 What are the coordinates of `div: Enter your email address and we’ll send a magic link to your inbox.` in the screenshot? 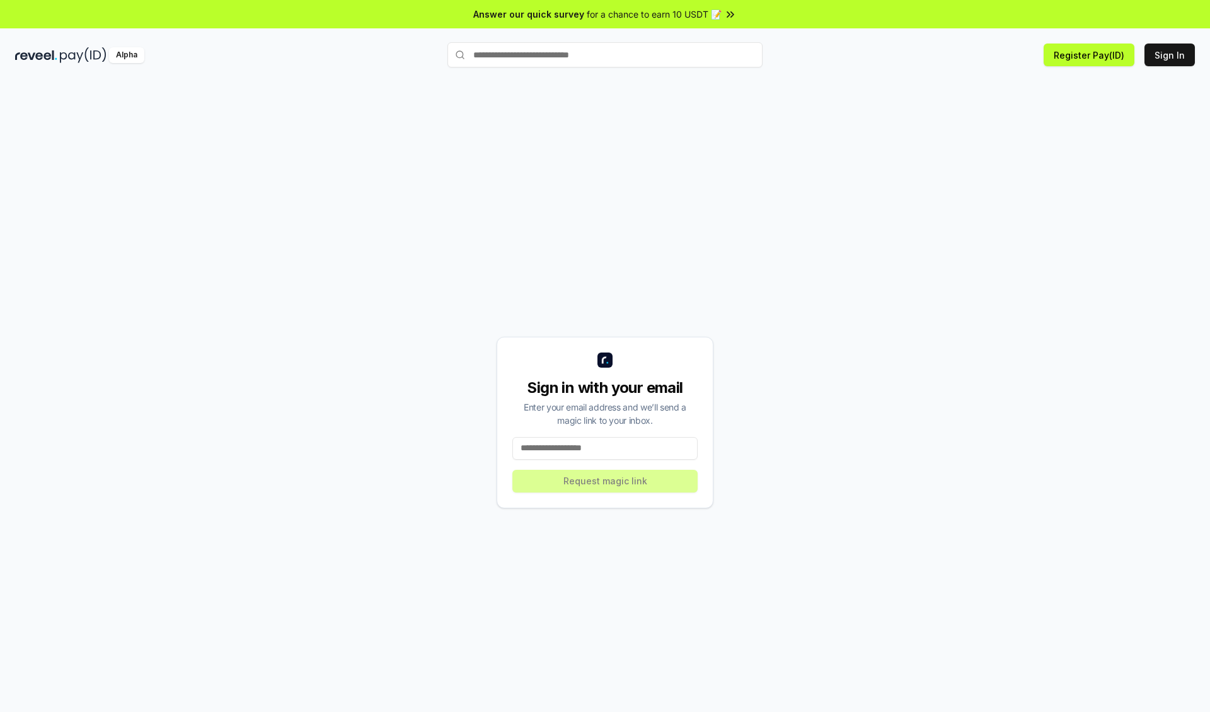 It's located at (605, 414).